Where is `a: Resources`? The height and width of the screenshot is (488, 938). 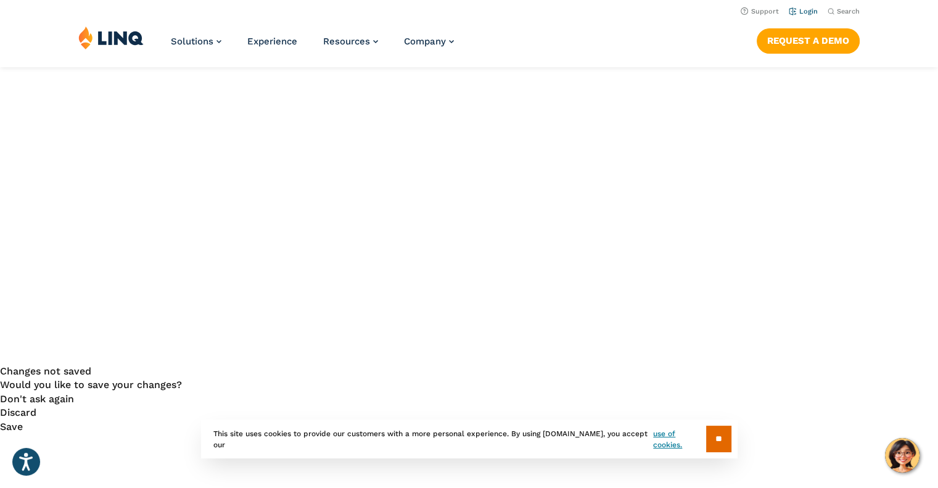 a: Resources is located at coordinates (350, 41).